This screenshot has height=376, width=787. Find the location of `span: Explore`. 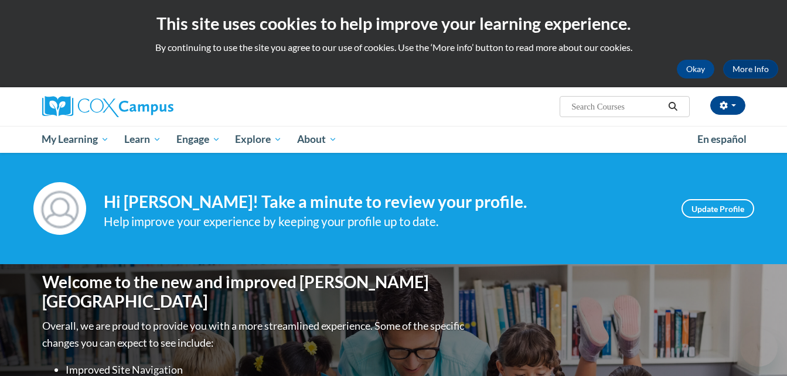

span: Explore is located at coordinates (259, 140).